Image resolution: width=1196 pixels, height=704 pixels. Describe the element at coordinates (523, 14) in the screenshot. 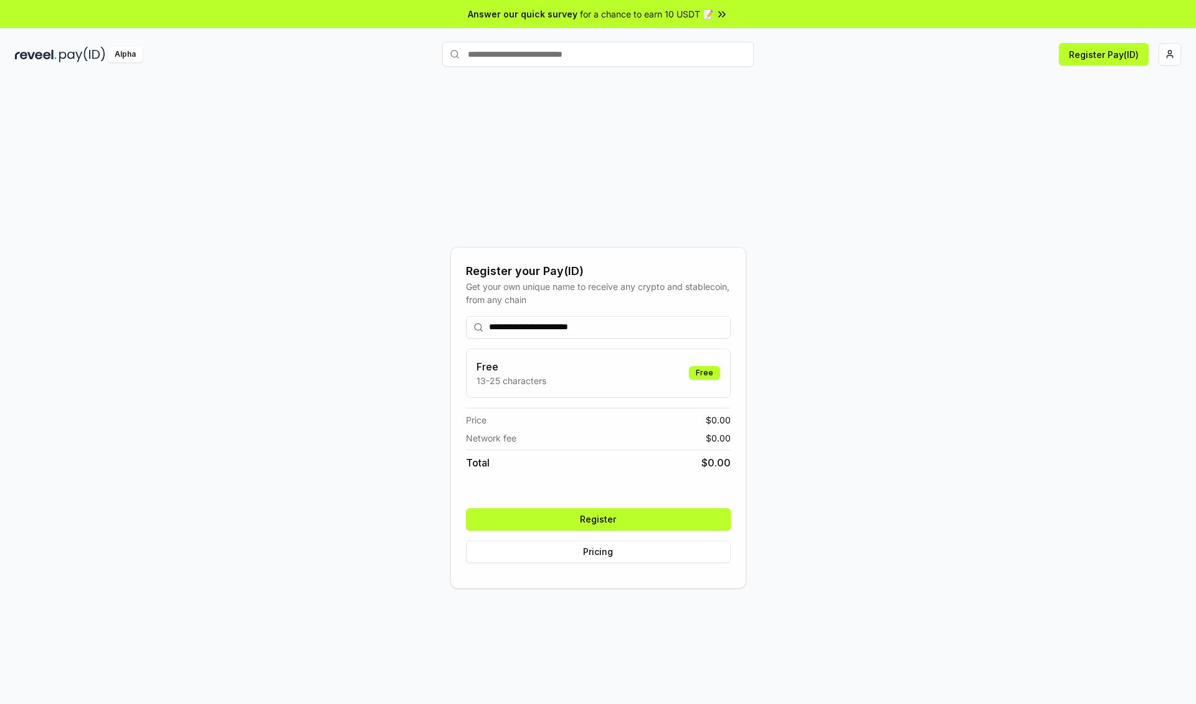

I see `span: Answer our quick survey` at that location.